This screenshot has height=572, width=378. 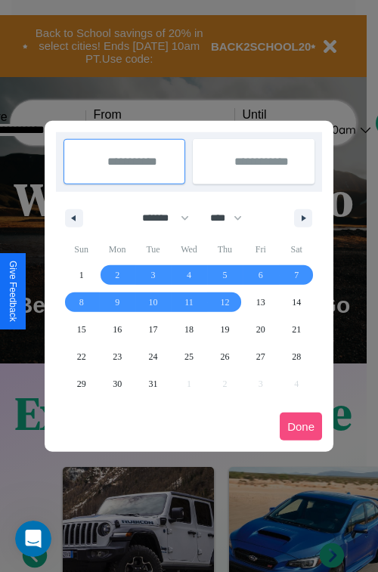 I want to click on button: 26, so click(x=225, y=357).